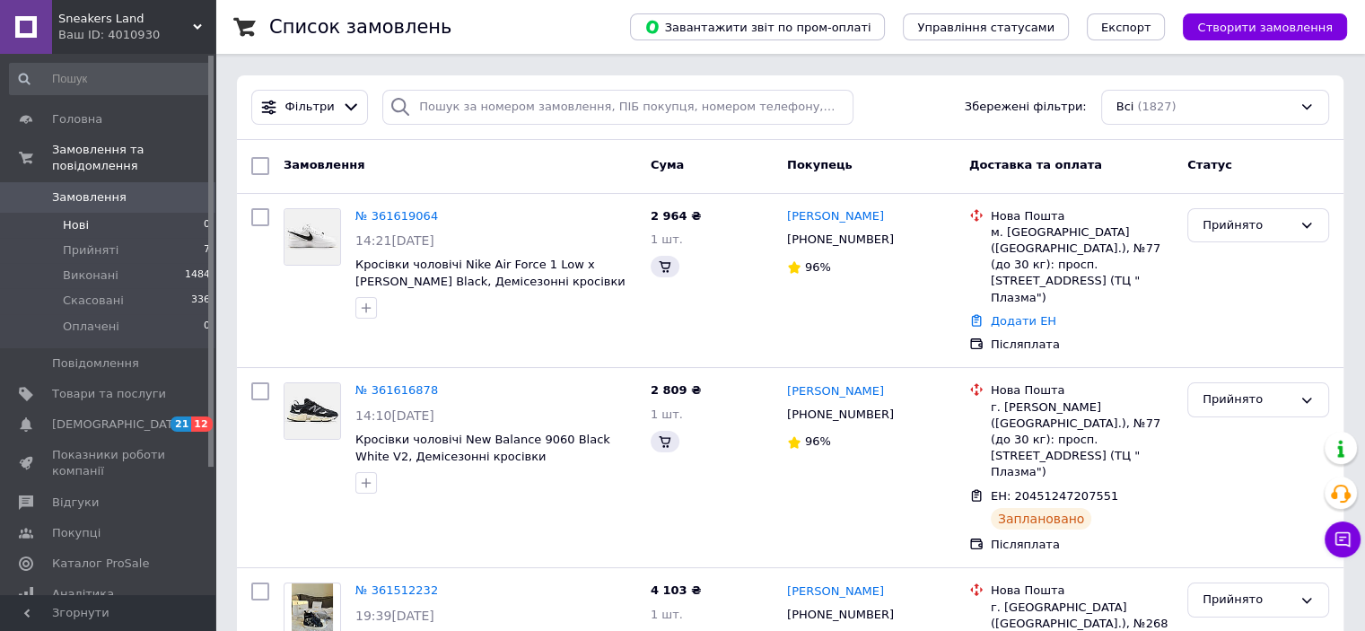  I want to click on span: Фільтри, so click(310, 107).